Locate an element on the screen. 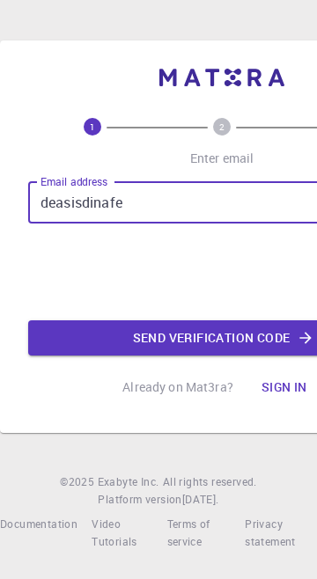 The width and height of the screenshot is (317, 579). span: Privacy statement is located at coordinates (270, 532).